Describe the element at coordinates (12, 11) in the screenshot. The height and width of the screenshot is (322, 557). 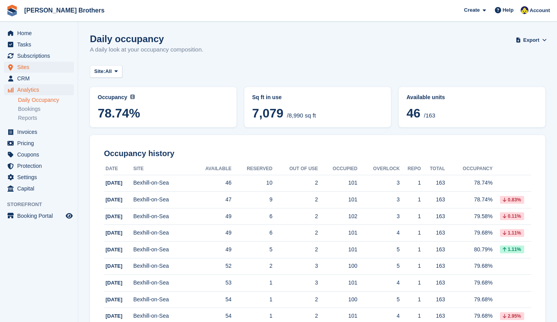
I see `img: stora-icon-8386f47178a22dfd0bd8f6a31ec36ba5ce8667c1dd55bd0f319d3a0aa187defe.svg` at that location.